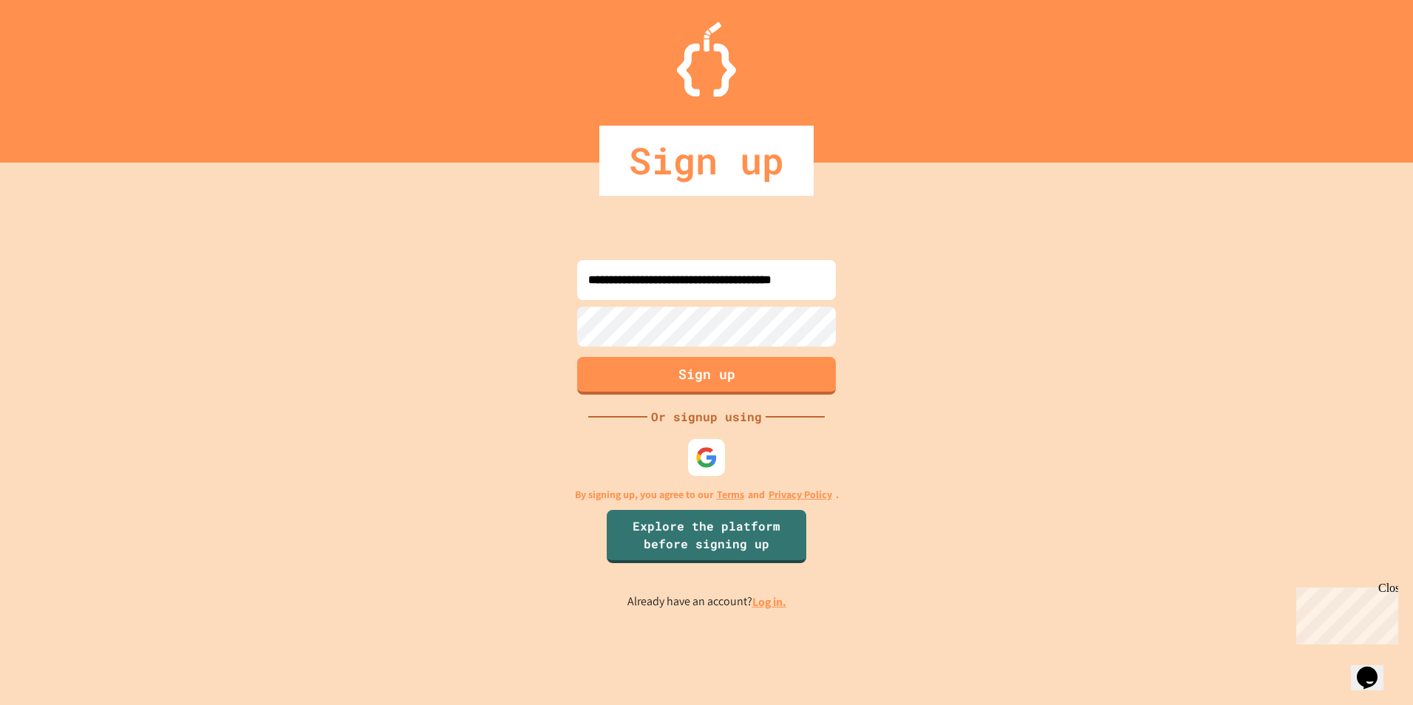 This screenshot has width=1413, height=705. What do you see at coordinates (707, 375) in the screenshot?
I see `button: Sign up` at bounding box center [707, 375].